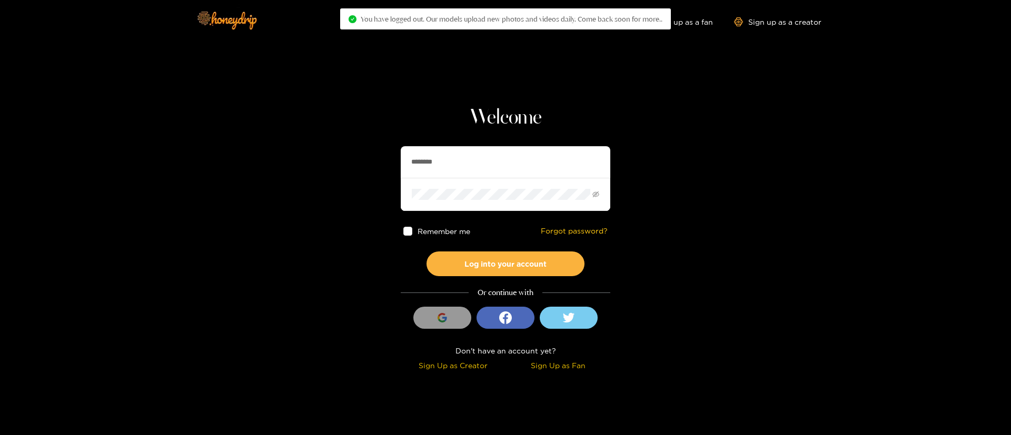  I want to click on span: eye-invisible, so click(595, 194).